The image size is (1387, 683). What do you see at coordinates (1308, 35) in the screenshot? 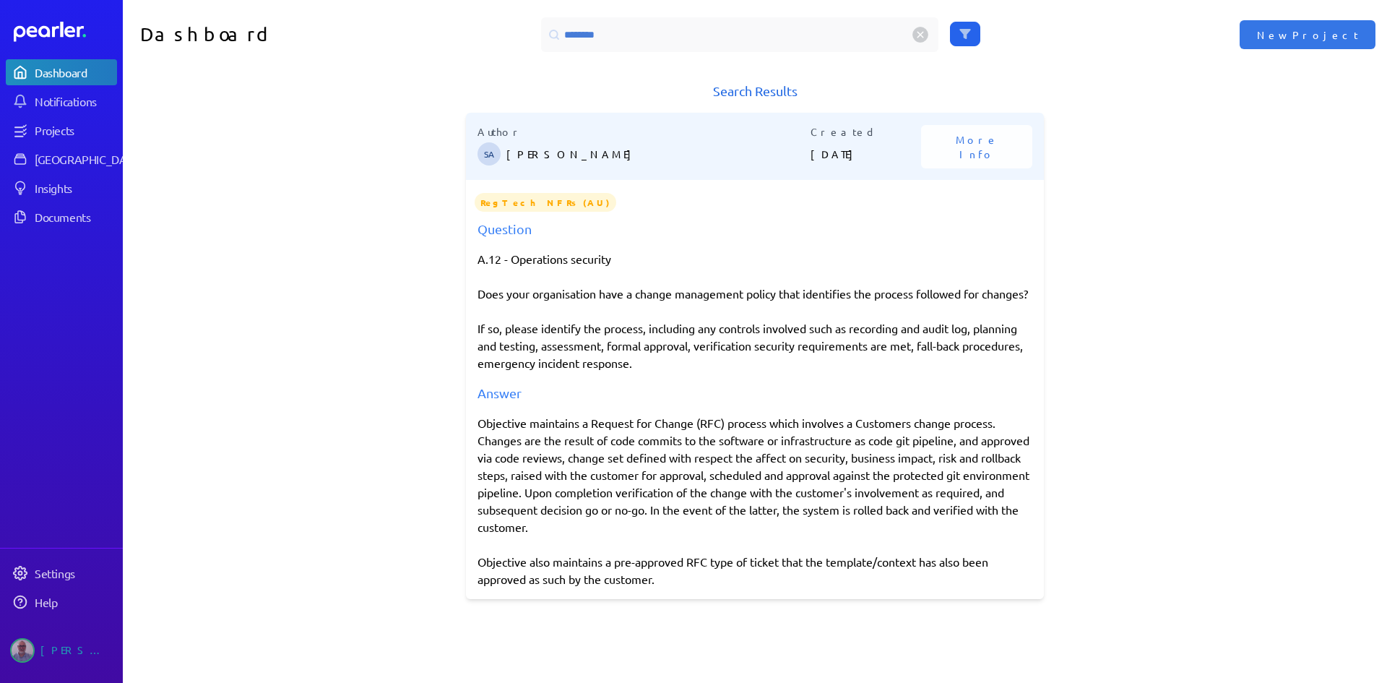
I see `span: New Project` at bounding box center [1308, 35].